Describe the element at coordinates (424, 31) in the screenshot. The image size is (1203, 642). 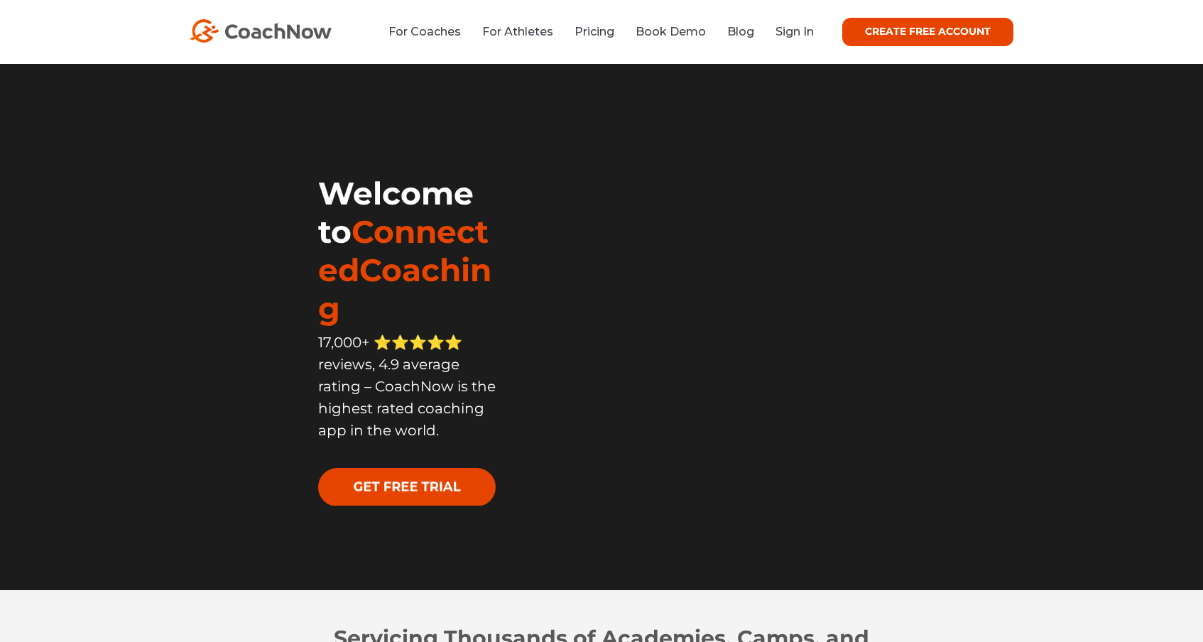
I see `a: For Coaches` at that location.